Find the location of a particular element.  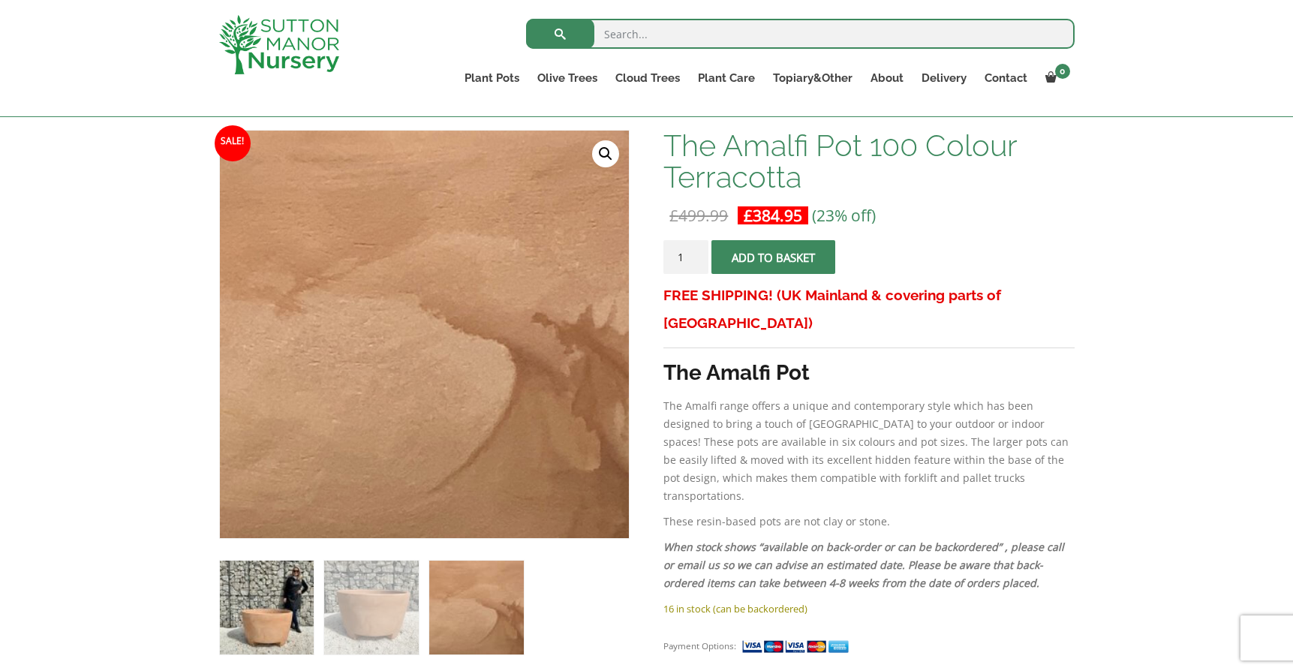

a: Contact is located at coordinates (1005, 78).